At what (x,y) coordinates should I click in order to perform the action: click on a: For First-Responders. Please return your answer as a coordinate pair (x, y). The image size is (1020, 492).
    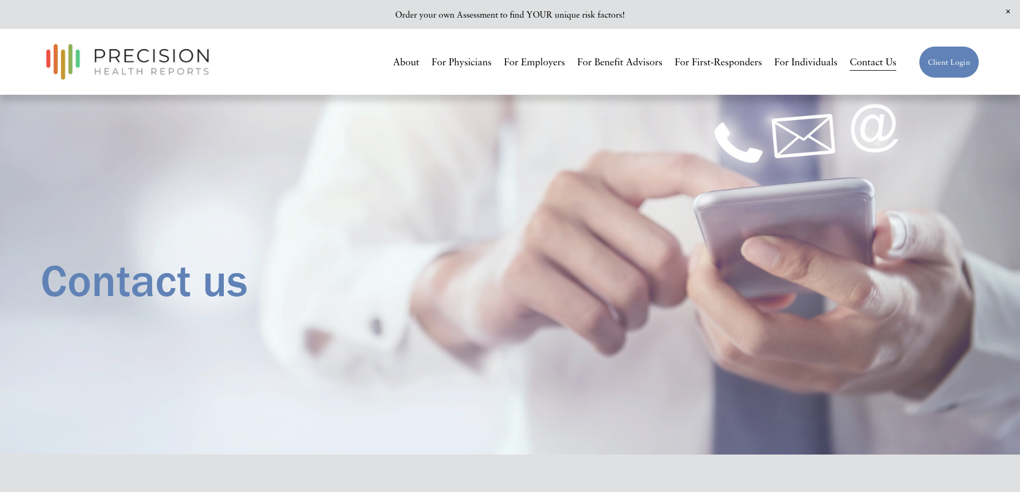
    Looking at the image, I should click on (718, 62).